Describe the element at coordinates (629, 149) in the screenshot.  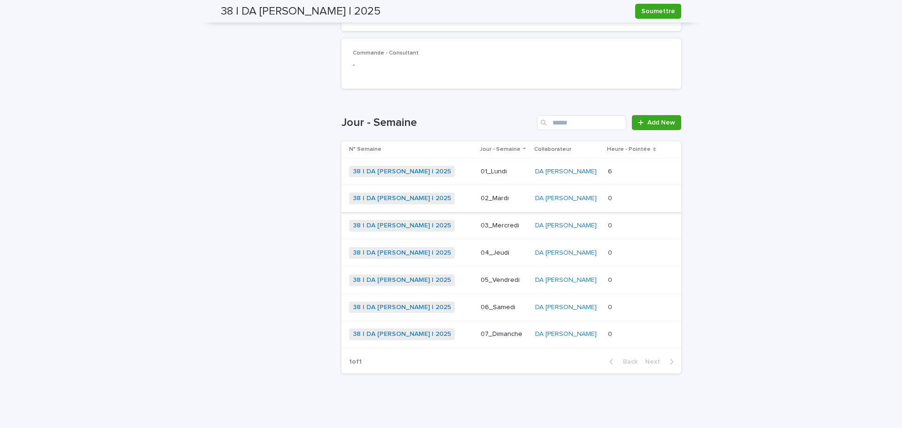
I see `p: Heure - Pointée` at that location.